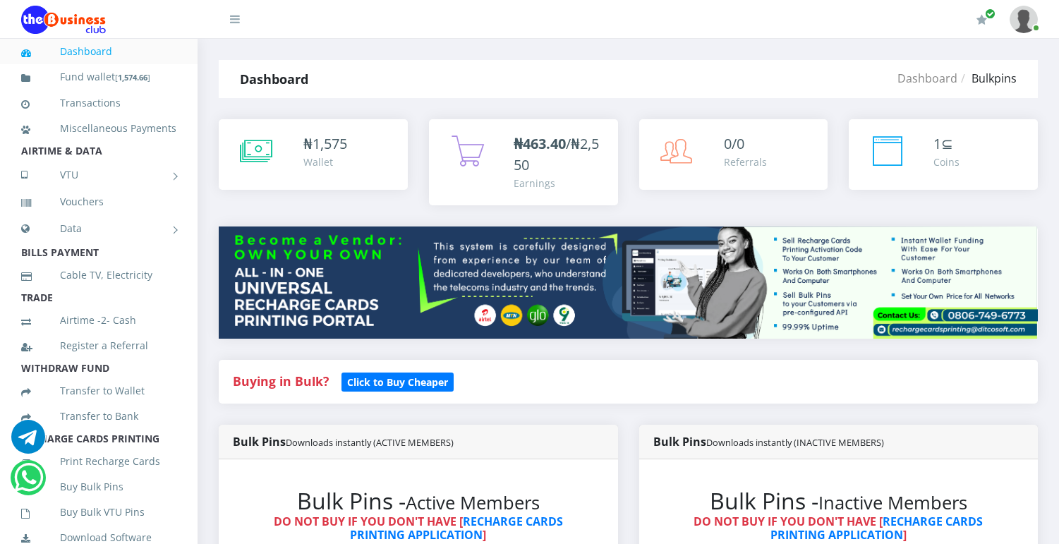 The width and height of the screenshot is (1059, 544). What do you see at coordinates (628, 282) in the screenshot?
I see `img: multitenant_rcp.png` at bounding box center [628, 282].